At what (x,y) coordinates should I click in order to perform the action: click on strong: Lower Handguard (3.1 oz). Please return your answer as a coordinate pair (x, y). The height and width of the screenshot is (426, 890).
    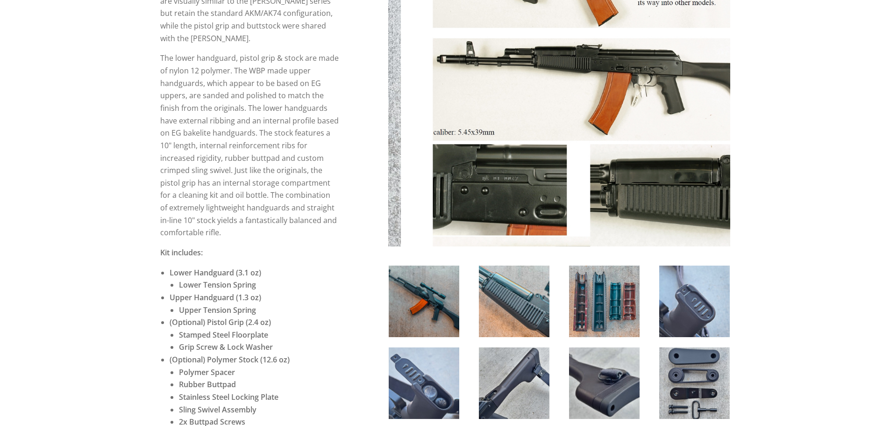
    Looking at the image, I should click on (215, 272).